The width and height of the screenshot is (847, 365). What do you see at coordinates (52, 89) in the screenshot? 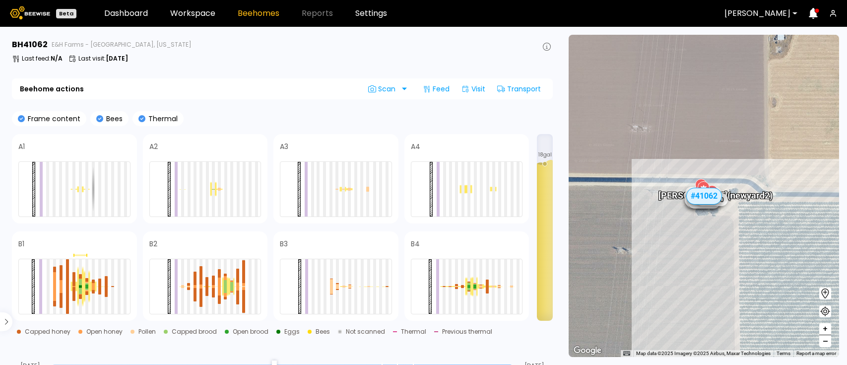
I see `b: Beehome actions` at bounding box center [52, 89].